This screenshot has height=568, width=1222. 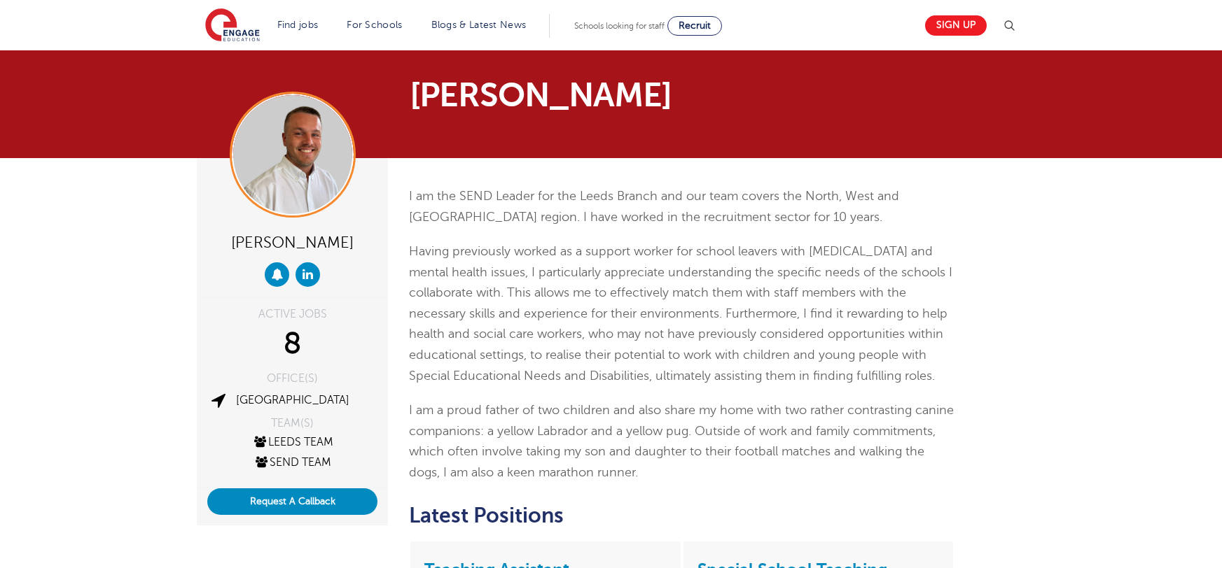 What do you see at coordinates (292, 463) in the screenshot?
I see `a: SEND Team` at bounding box center [292, 463].